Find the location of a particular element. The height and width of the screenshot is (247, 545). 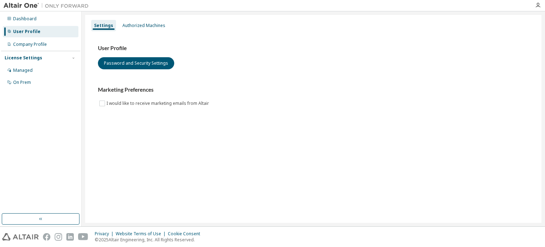

div: Privacy is located at coordinates (105, 233).